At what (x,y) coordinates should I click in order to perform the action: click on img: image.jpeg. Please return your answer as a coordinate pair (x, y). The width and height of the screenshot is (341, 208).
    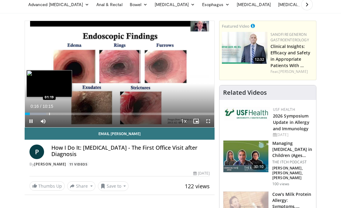
    Looking at the image, I should click on (49, 84).